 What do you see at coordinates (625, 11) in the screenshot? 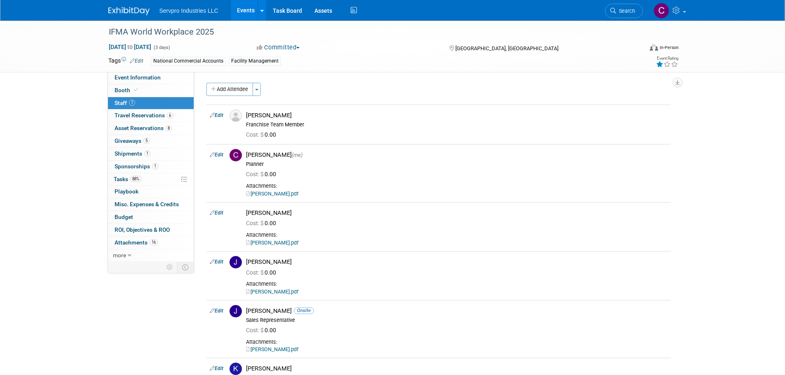
I see `span: Search` at bounding box center [625, 11].